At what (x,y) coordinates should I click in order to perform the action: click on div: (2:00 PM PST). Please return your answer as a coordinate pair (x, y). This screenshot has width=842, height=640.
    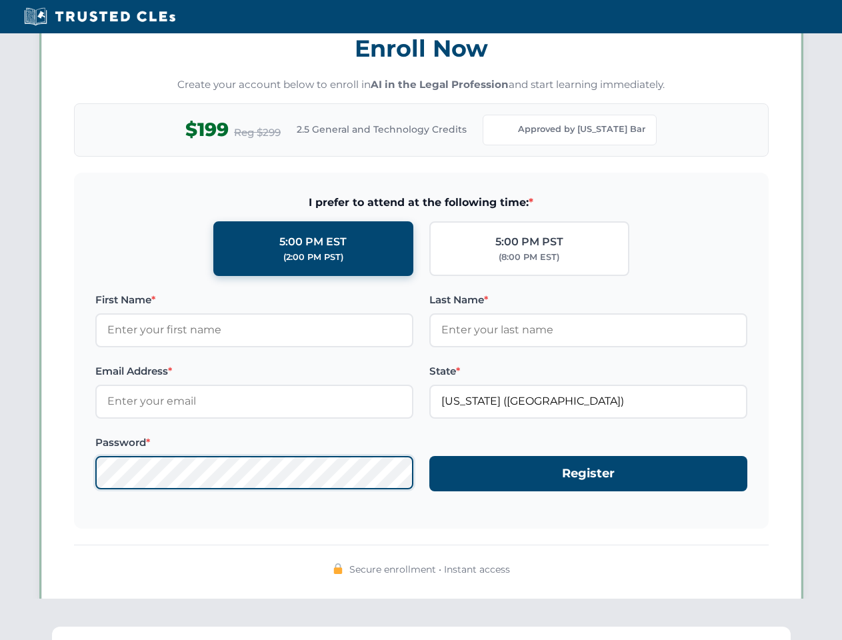
    Looking at the image, I should click on (313, 257).